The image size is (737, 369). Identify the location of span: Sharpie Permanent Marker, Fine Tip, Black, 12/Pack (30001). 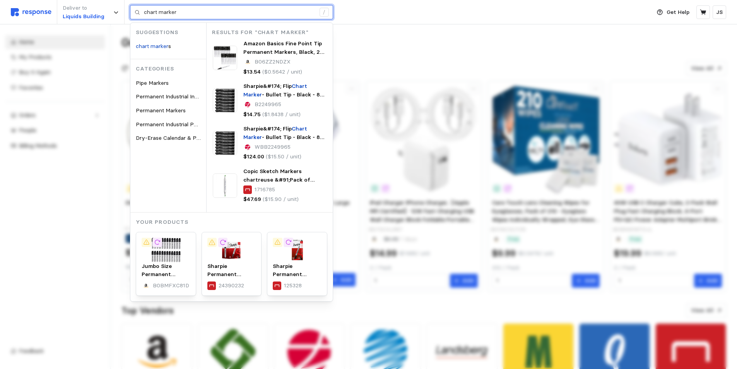
(294, 282).